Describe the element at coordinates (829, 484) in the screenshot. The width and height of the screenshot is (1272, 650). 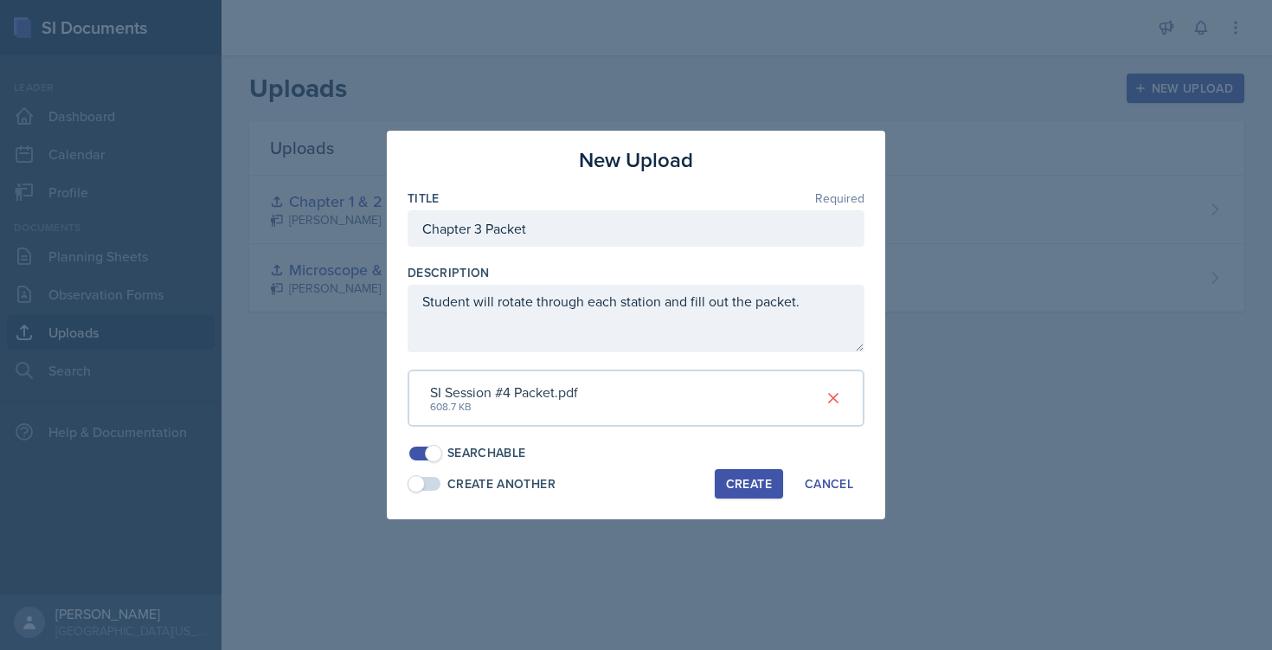
I see `button: Cancel` at that location.